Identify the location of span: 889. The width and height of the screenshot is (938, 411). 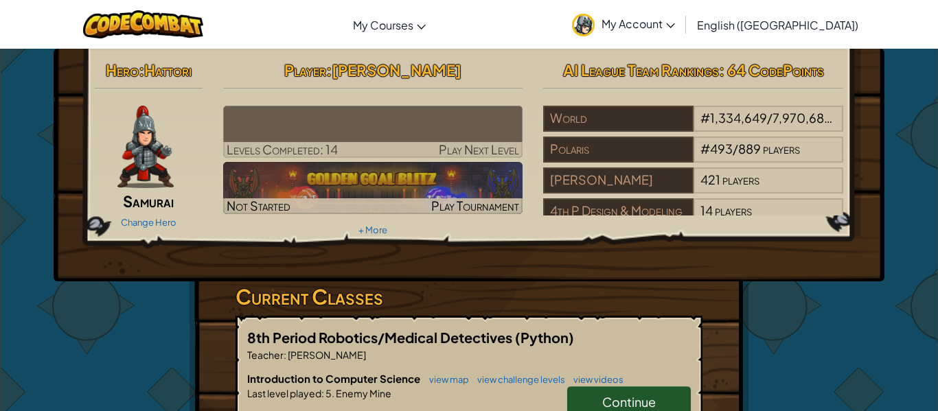
(749, 148).